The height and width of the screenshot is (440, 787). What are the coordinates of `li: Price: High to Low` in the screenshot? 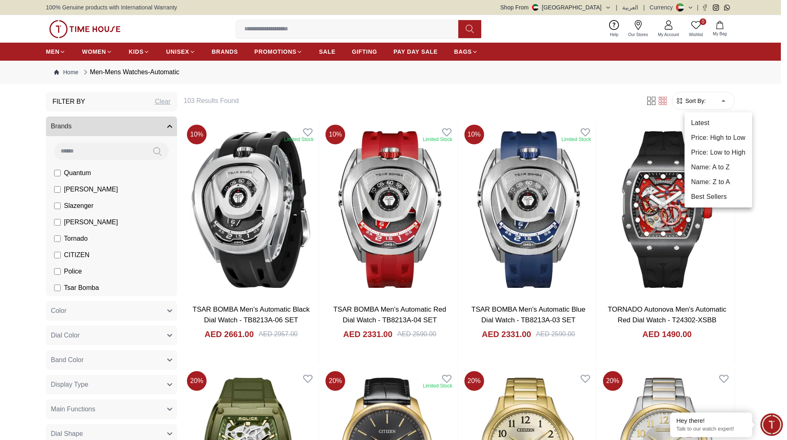 It's located at (718, 138).